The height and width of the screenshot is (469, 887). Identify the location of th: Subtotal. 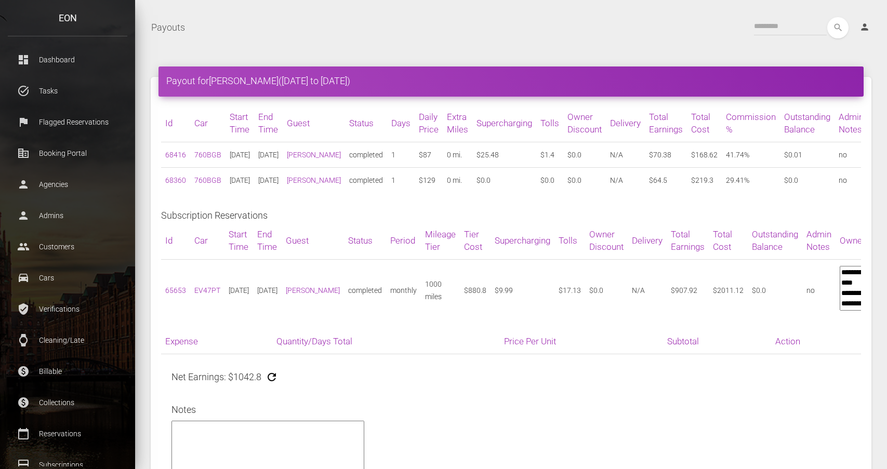
(717, 341).